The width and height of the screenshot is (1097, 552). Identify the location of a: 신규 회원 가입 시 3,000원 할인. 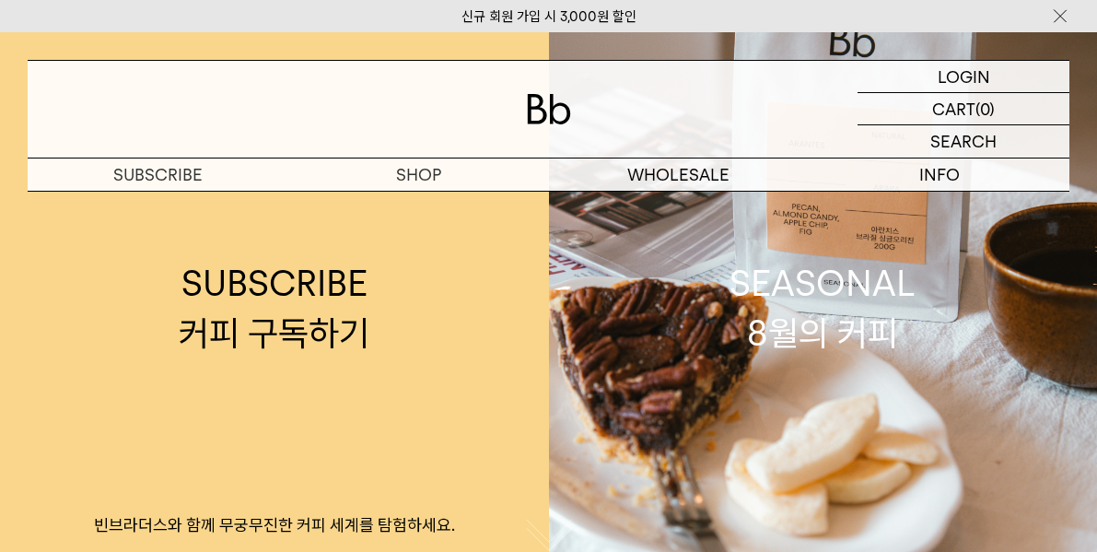
(549, 17).